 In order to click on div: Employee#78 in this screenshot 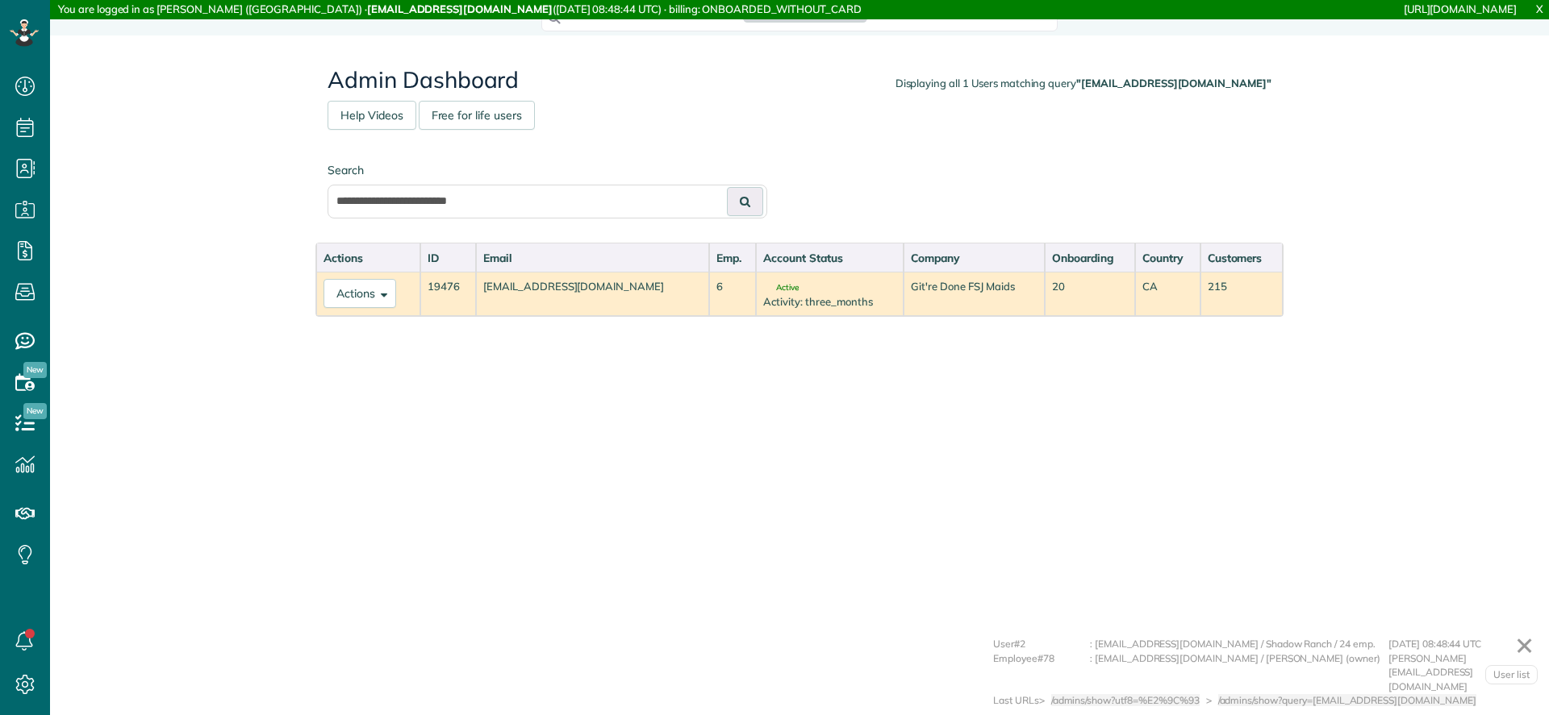, I will do `click(1041, 673)`.